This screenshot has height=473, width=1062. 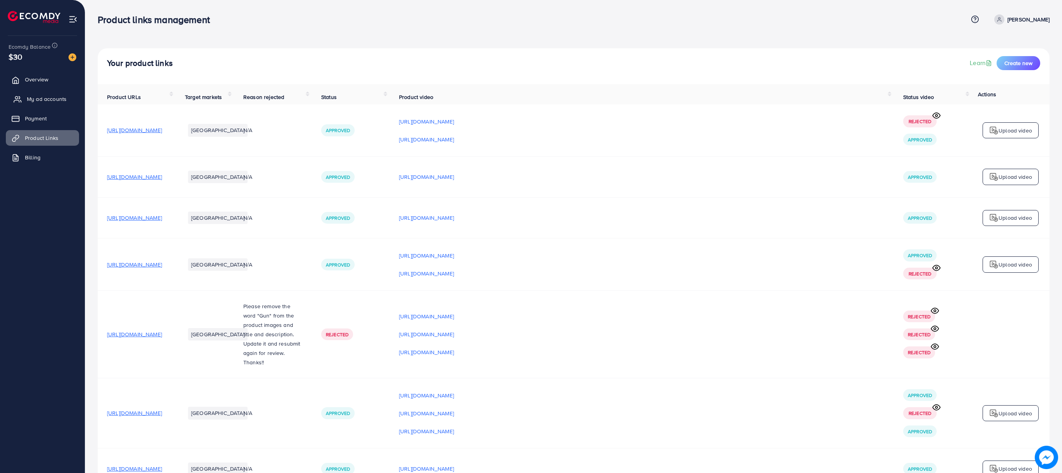 What do you see at coordinates (416, 97) in the screenshot?
I see `span: Product video` at bounding box center [416, 97].